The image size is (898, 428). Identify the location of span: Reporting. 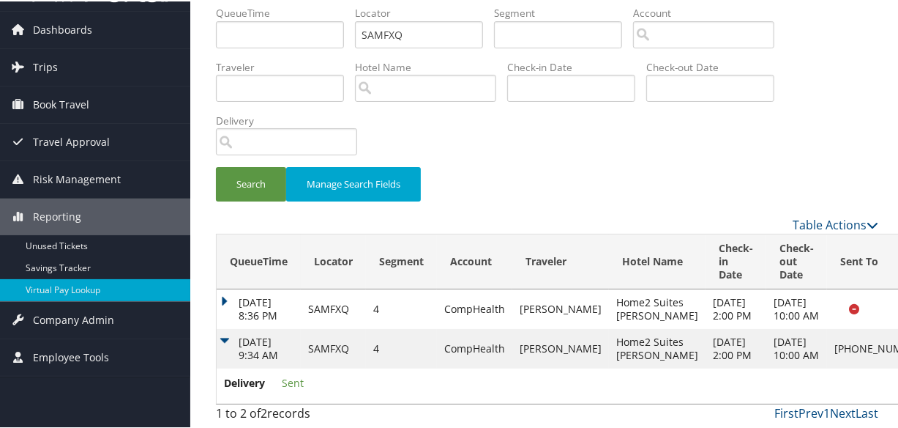
(57, 215).